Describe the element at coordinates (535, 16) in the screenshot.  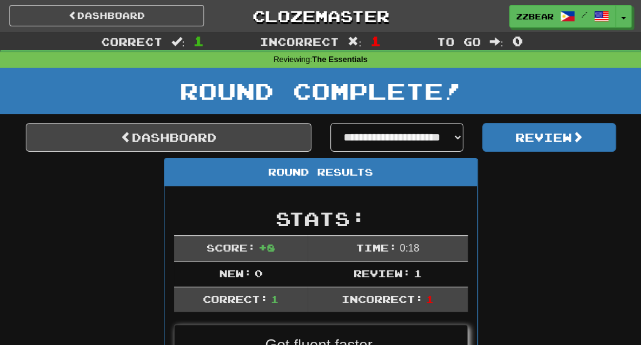
I see `span: zzbear` at that location.